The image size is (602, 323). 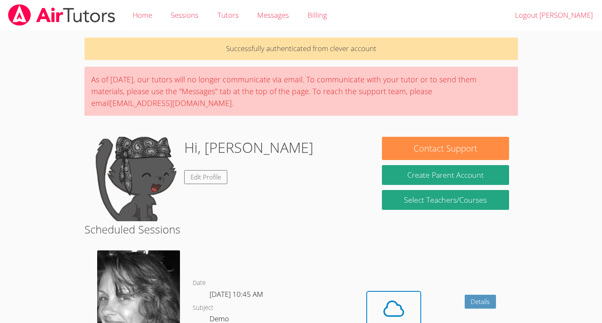 What do you see at coordinates (445, 200) in the screenshot?
I see `a: Select Teachers/Courses` at bounding box center [445, 200].